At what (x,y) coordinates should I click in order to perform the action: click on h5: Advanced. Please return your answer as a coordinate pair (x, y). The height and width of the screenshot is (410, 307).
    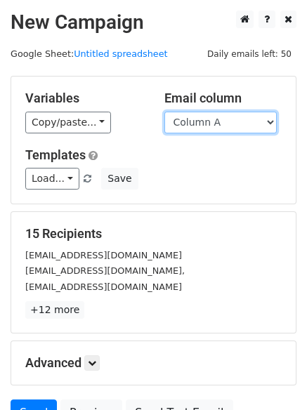
    Looking at the image, I should click on (153, 363).